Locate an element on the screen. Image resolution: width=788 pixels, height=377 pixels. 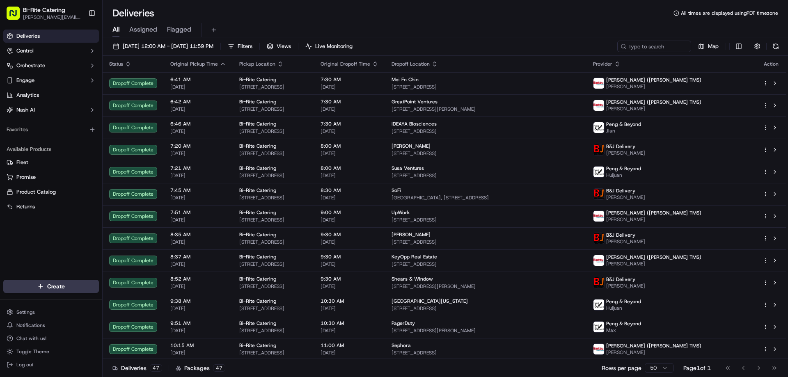
span: B&J Delivery is located at coordinates (621, 235).